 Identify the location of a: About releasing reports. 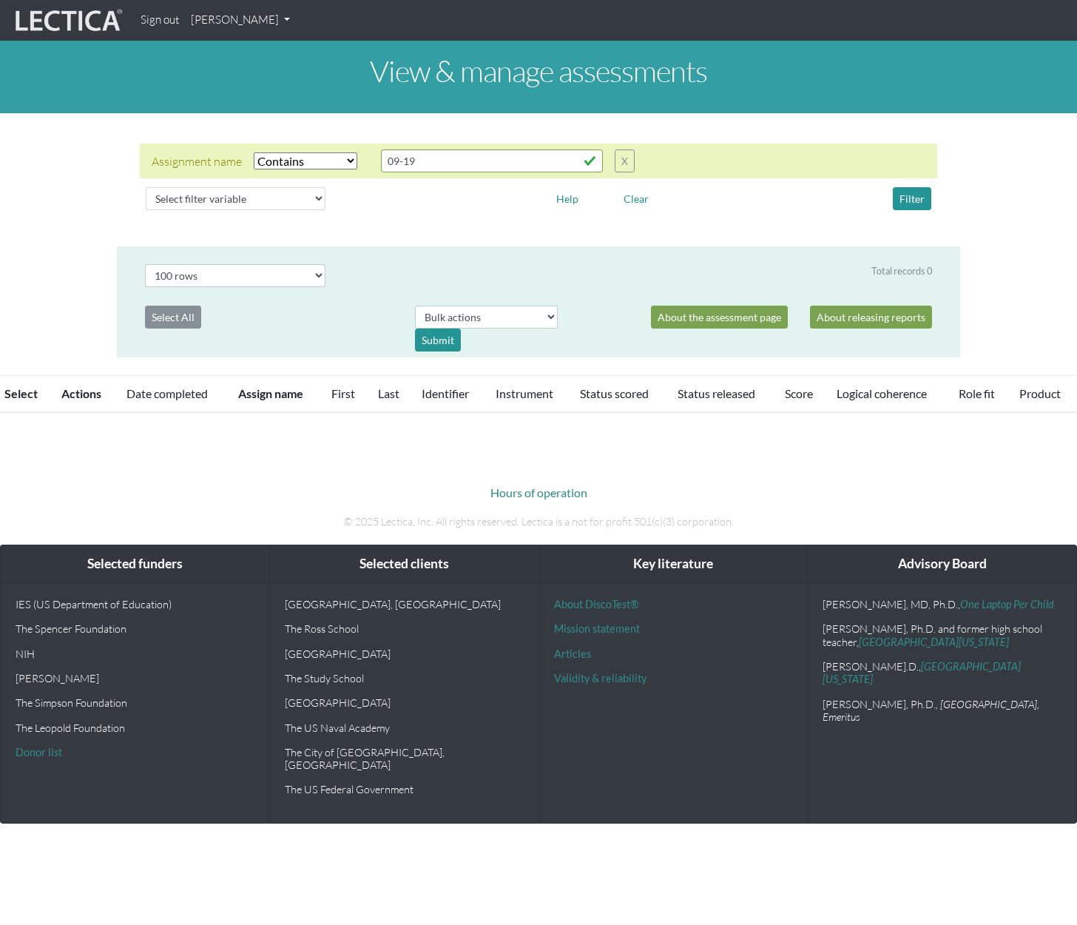
(871, 317).